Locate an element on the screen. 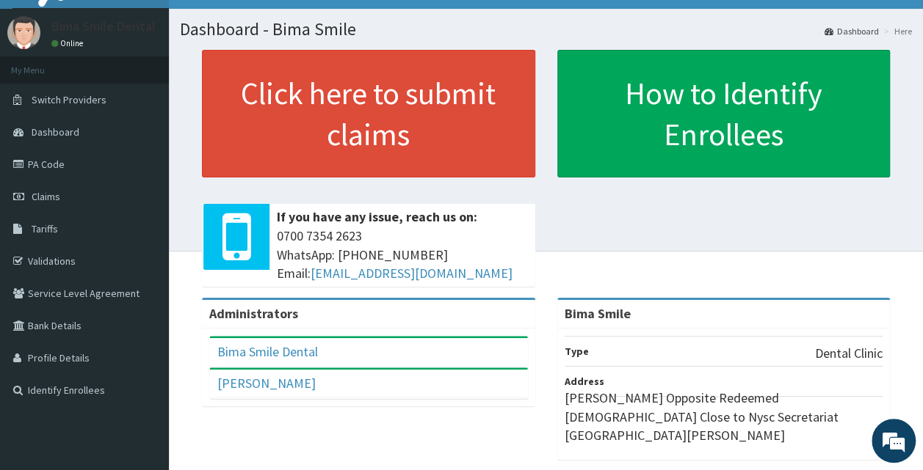  a: Dashboard is located at coordinates (851, 31).